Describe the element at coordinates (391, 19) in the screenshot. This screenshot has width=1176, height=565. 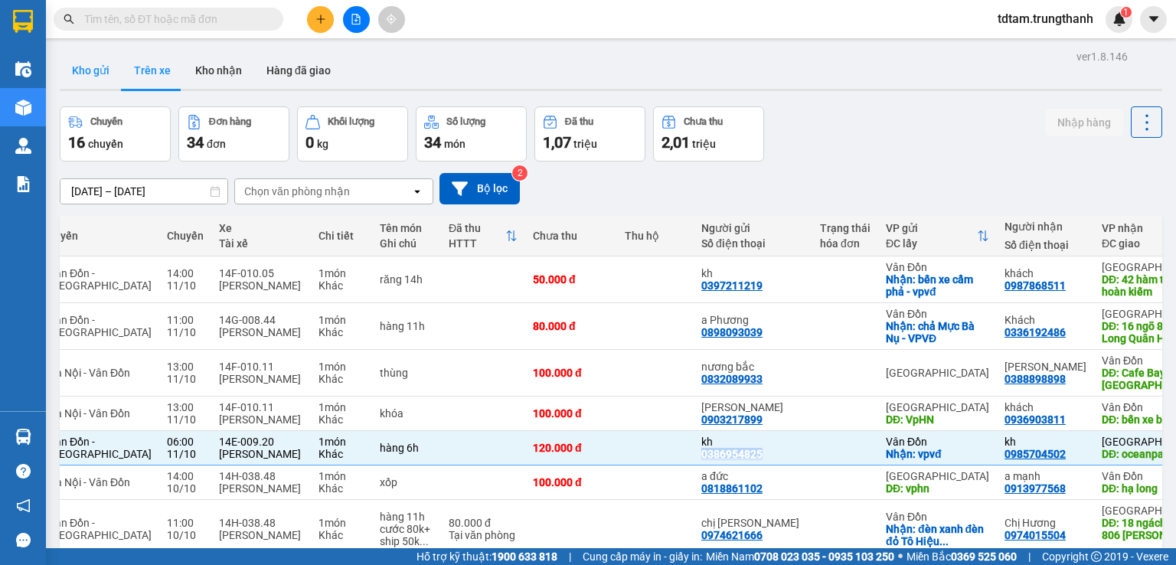
I see `span: aim` at that location.